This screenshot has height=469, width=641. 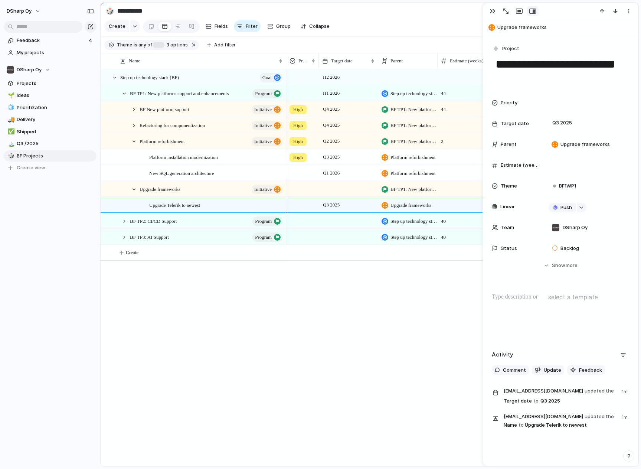 What do you see at coordinates (467, 139) in the screenshot?
I see `span: 2` at bounding box center [467, 139].